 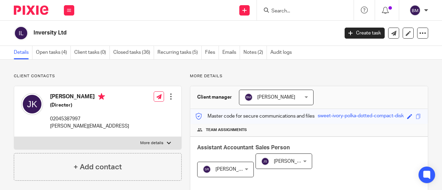 What do you see at coordinates (365, 33) in the screenshot?
I see `a: Create task` at bounding box center [365, 33].